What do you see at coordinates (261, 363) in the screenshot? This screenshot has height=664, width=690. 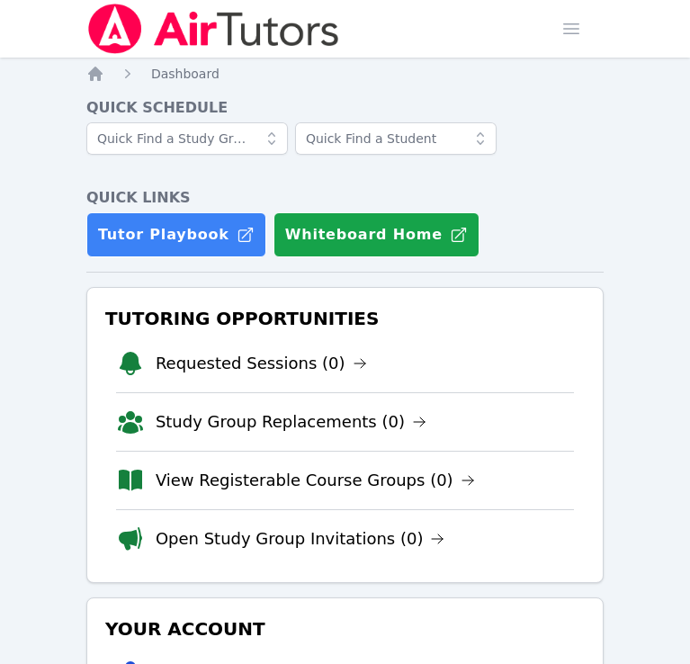 I see `a: Requested Sessions (0)` at bounding box center [261, 363].